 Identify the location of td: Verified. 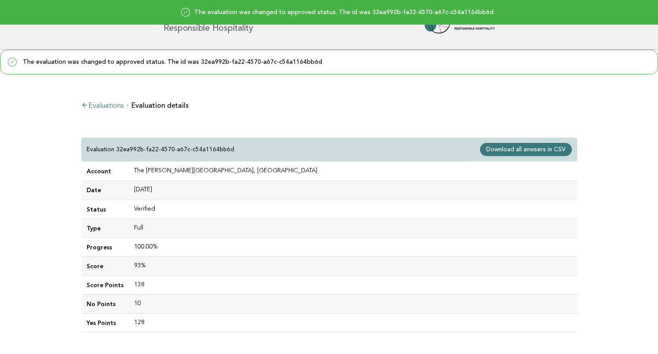
(353, 209).